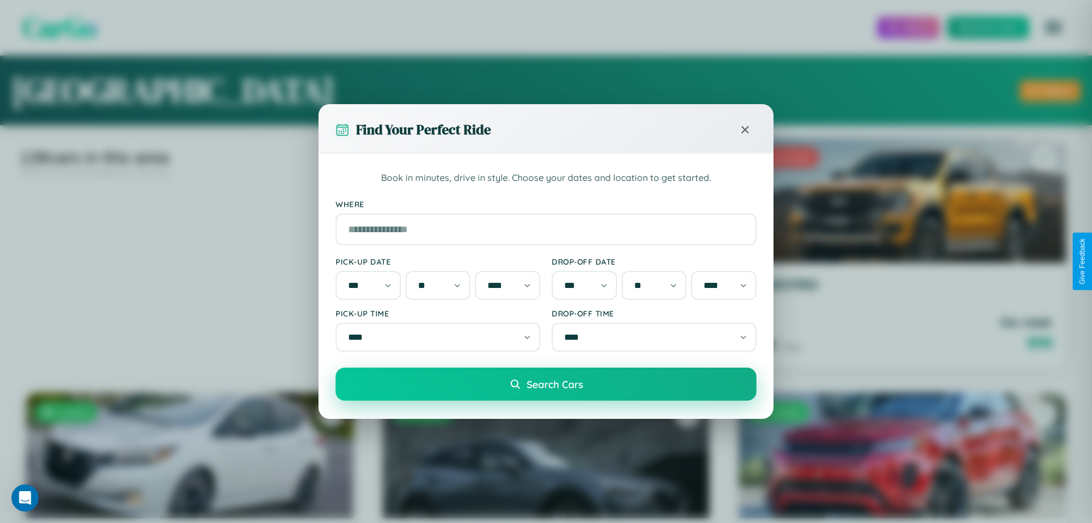  What do you see at coordinates (555, 384) in the screenshot?
I see `span: Search Cars` at bounding box center [555, 384].